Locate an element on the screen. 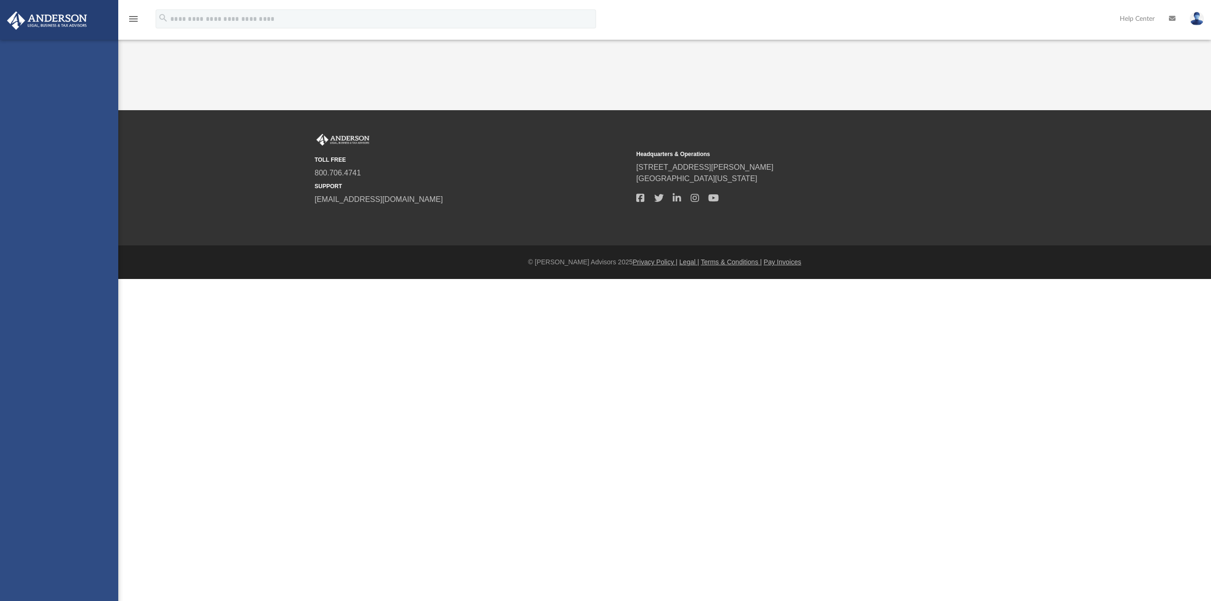 This screenshot has height=601, width=1211. small: Headquarters & Operations is located at coordinates (794, 154).